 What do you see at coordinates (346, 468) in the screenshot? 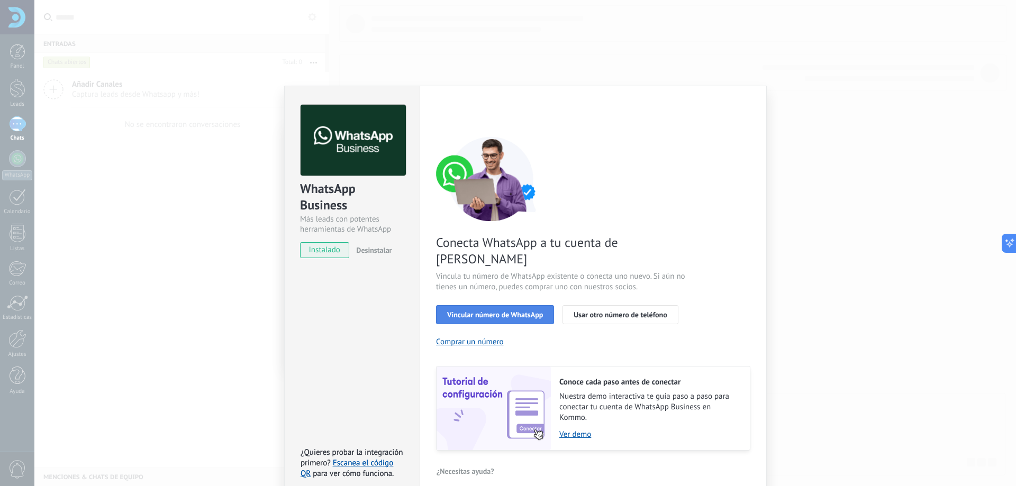
I see `a: Escanea el código QR` at bounding box center [346, 468].